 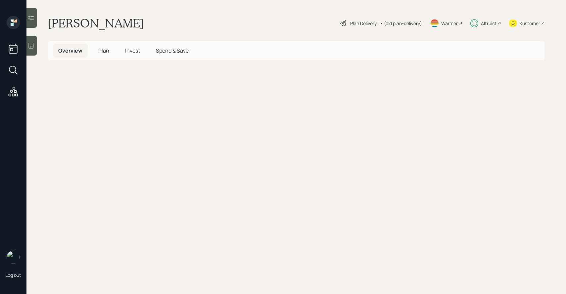 I want to click on div: • (old plan-delivery), so click(x=401, y=23).